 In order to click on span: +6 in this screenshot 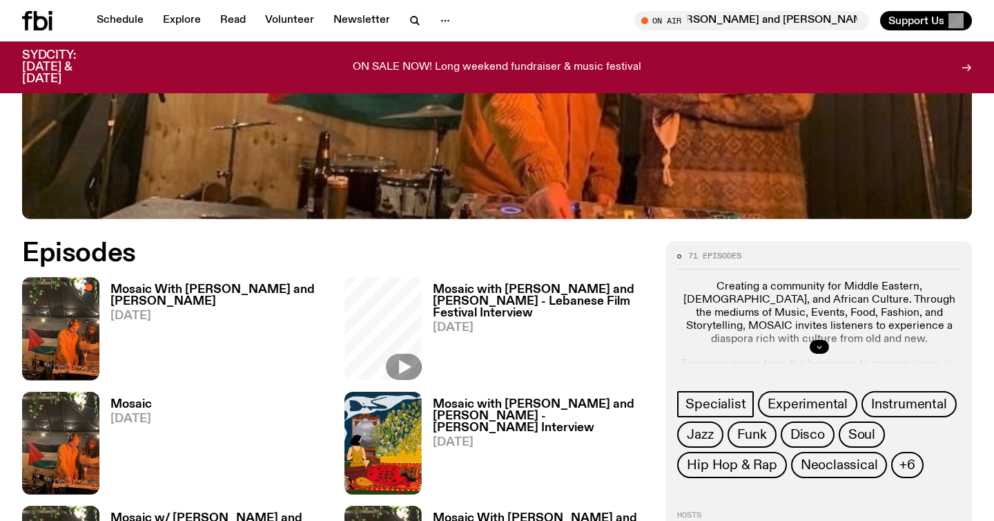, I will do `click(907, 465)`.